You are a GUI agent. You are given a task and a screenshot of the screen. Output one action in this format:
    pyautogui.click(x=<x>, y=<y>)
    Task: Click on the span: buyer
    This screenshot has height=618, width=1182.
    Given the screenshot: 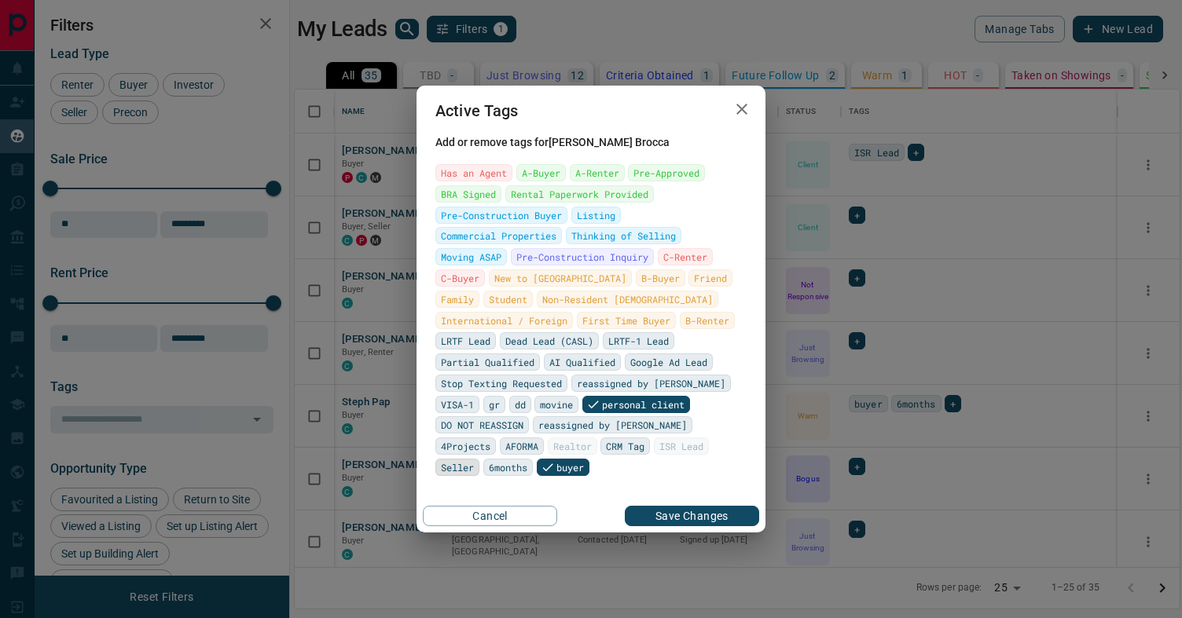 What is the action you would take?
    pyautogui.click(x=570, y=468)
    